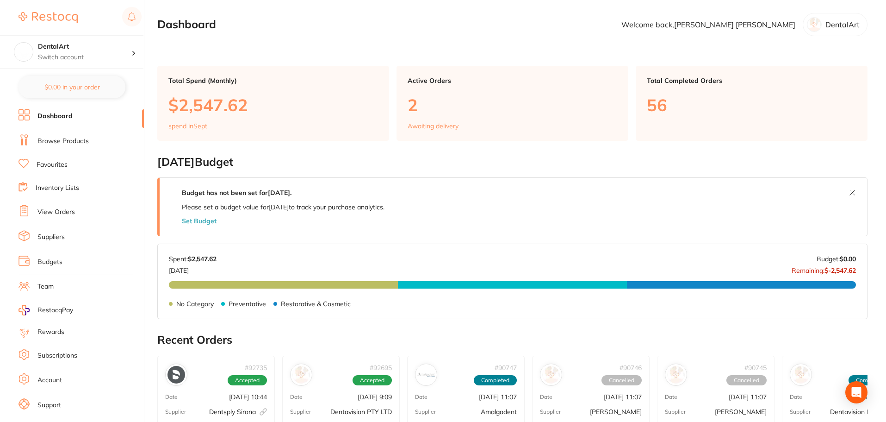 Image resolution: width=886 pixels, height=422 pixels. I want to click on p: Budget:, so click(836, 259).